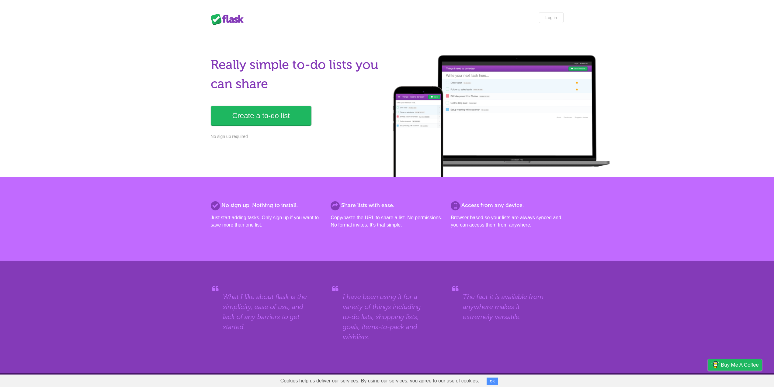 Image resolution: width=774 pixels, height=387 pixels. I want to click on h1: Really simple to-do lists you can share, so click(297, 74).